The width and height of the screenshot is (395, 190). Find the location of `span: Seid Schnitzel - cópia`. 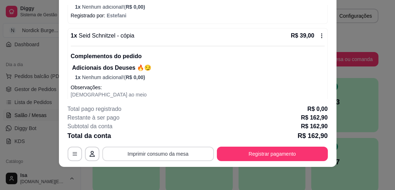

span: Seid Schnitzel - cópia is located at coordinates (106, 35).